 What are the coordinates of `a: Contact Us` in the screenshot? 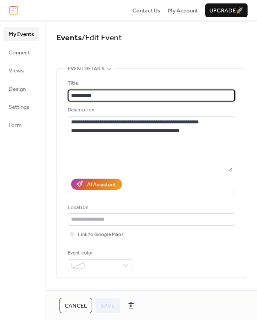 It's located at (147, 10).